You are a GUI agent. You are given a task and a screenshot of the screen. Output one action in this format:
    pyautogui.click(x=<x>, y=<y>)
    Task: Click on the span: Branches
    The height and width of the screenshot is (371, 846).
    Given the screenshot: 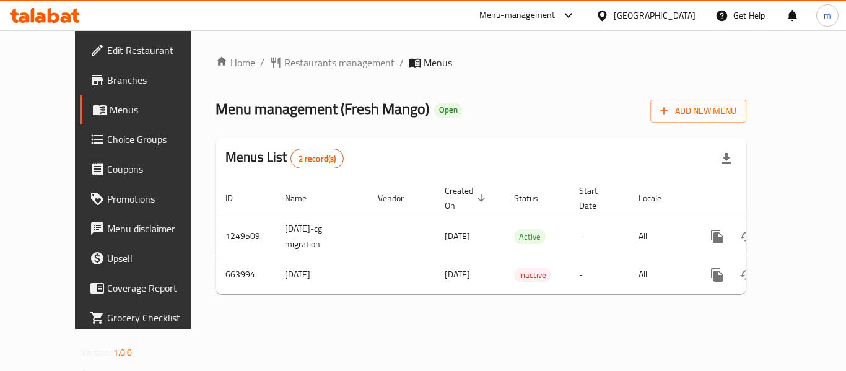 What is the action you would take?
    pyautogui.click(x=157, y=80)
    